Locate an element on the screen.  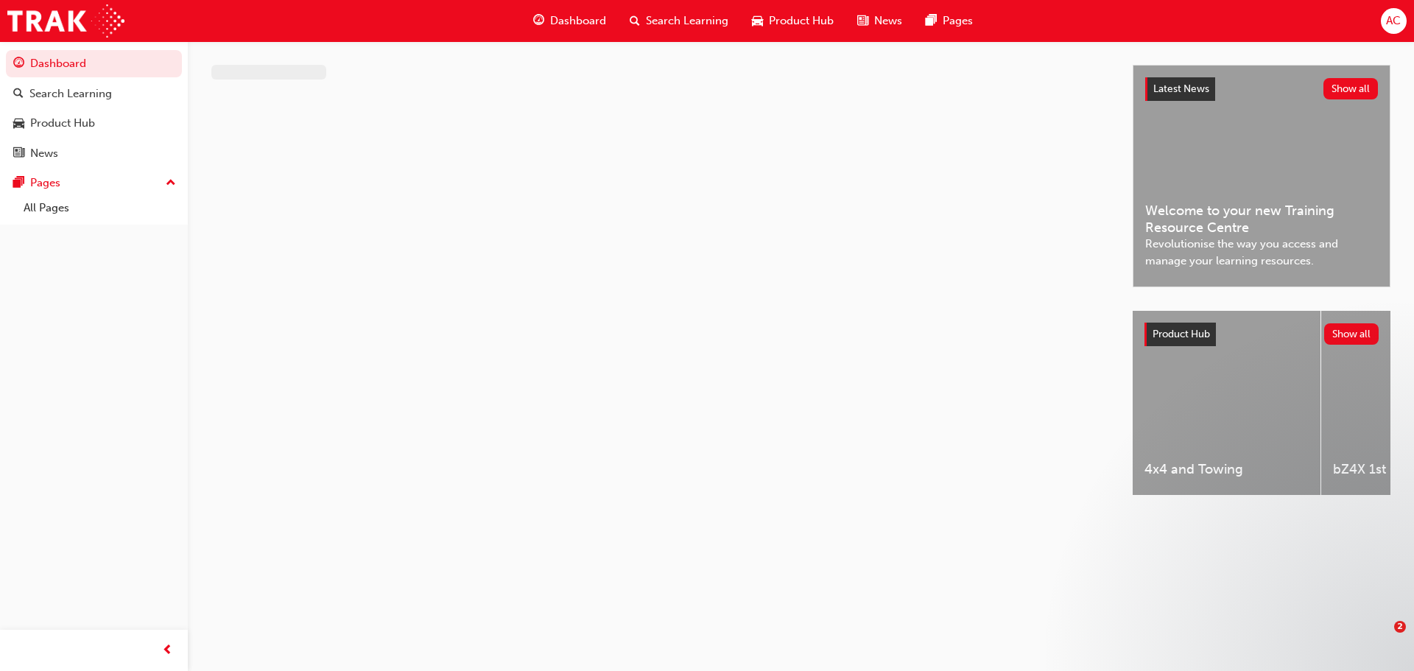
button: AC is located at coordinates (1393, 21).